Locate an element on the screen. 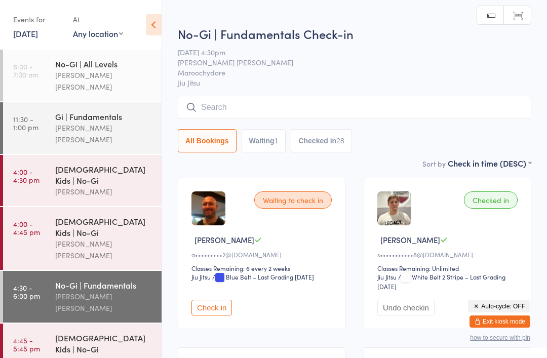  button: Checked in28 is located at coordinates (321, 141).